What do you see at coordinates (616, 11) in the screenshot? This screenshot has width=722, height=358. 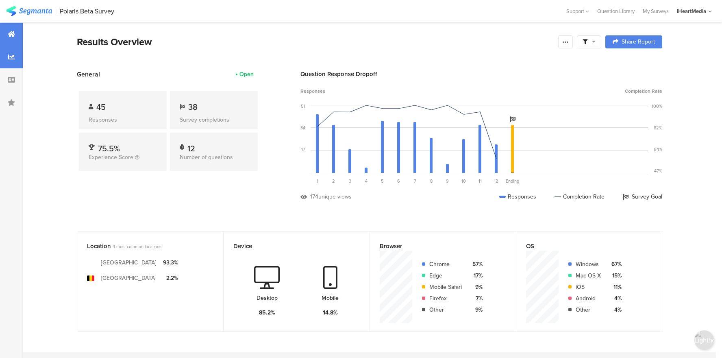 I see `a: Question Library` at bounding box center [616, 11].